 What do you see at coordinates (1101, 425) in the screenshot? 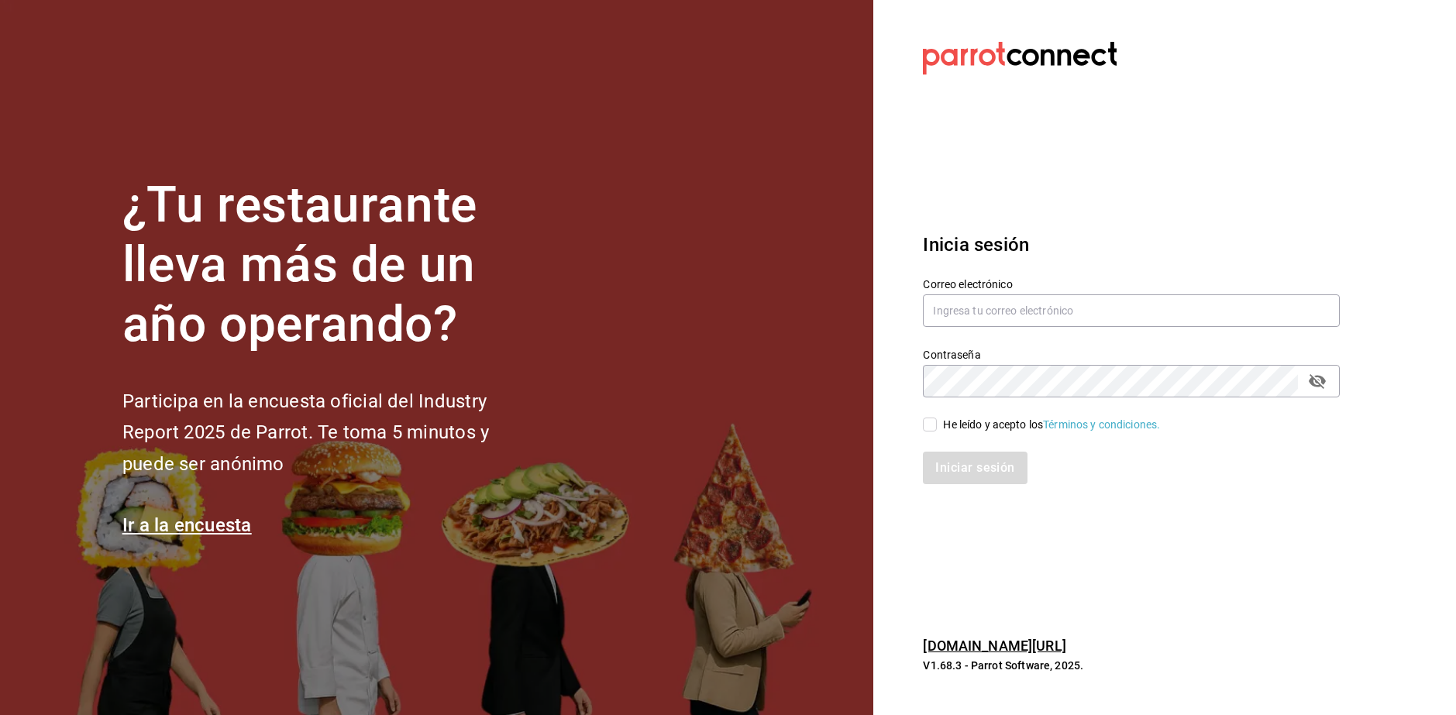
I see `a: Términos y condiciones.` at bounding box center [1101, 425].